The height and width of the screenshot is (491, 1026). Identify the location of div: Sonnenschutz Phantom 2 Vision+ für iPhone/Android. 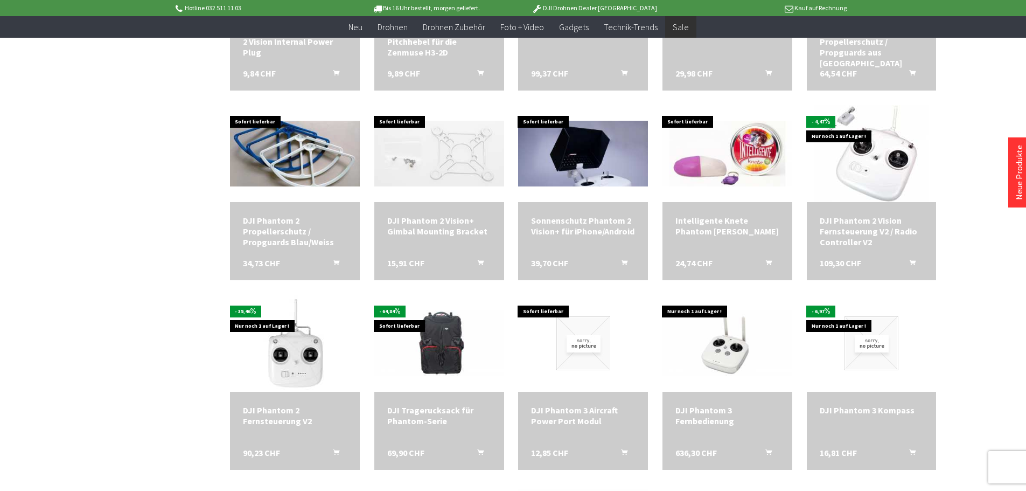
(583, 226).